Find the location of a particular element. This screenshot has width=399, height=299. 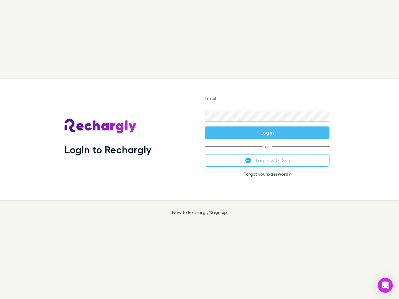

p: New to Rechargly? is located at coordinates (199, 212).